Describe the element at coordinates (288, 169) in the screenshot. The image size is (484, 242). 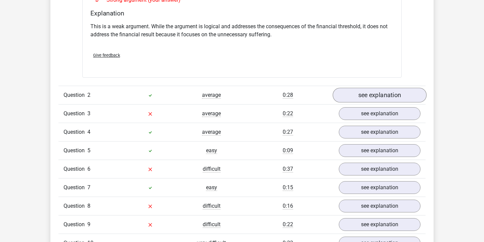
I see `span: 0:37` at that location.